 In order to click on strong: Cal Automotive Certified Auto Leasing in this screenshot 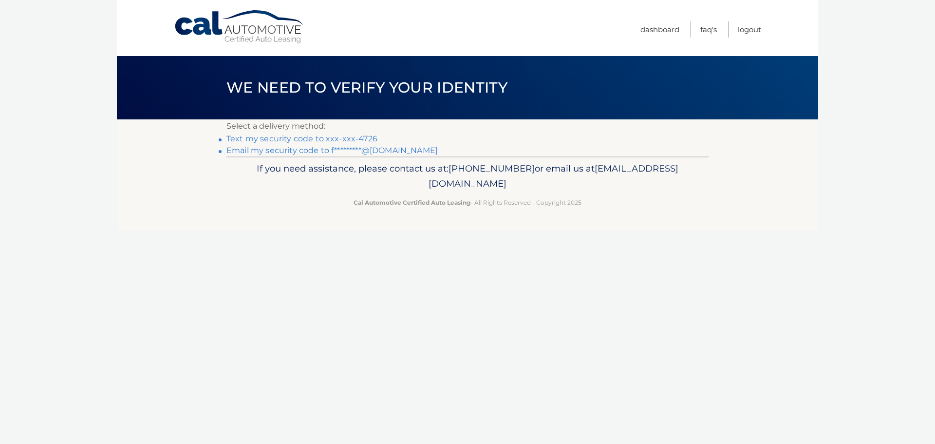, I will do `click(412, 202)`.